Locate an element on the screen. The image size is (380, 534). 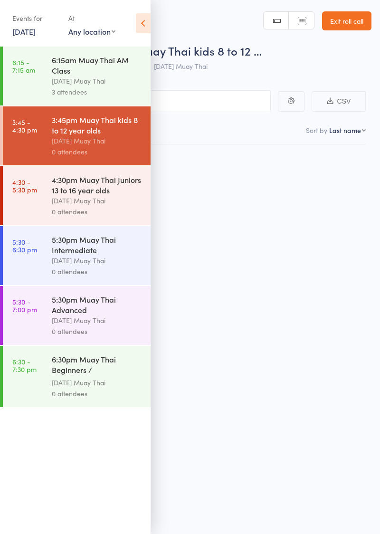
div: 6:30pm Muay Thai Beginners / Fundamentals is located at coordinates (97, 365).